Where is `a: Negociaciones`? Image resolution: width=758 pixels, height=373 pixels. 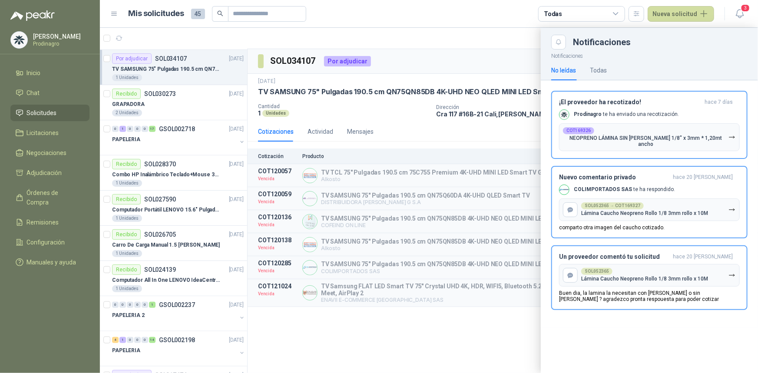 a: Negociaciones is located at coordinates (50, 153).